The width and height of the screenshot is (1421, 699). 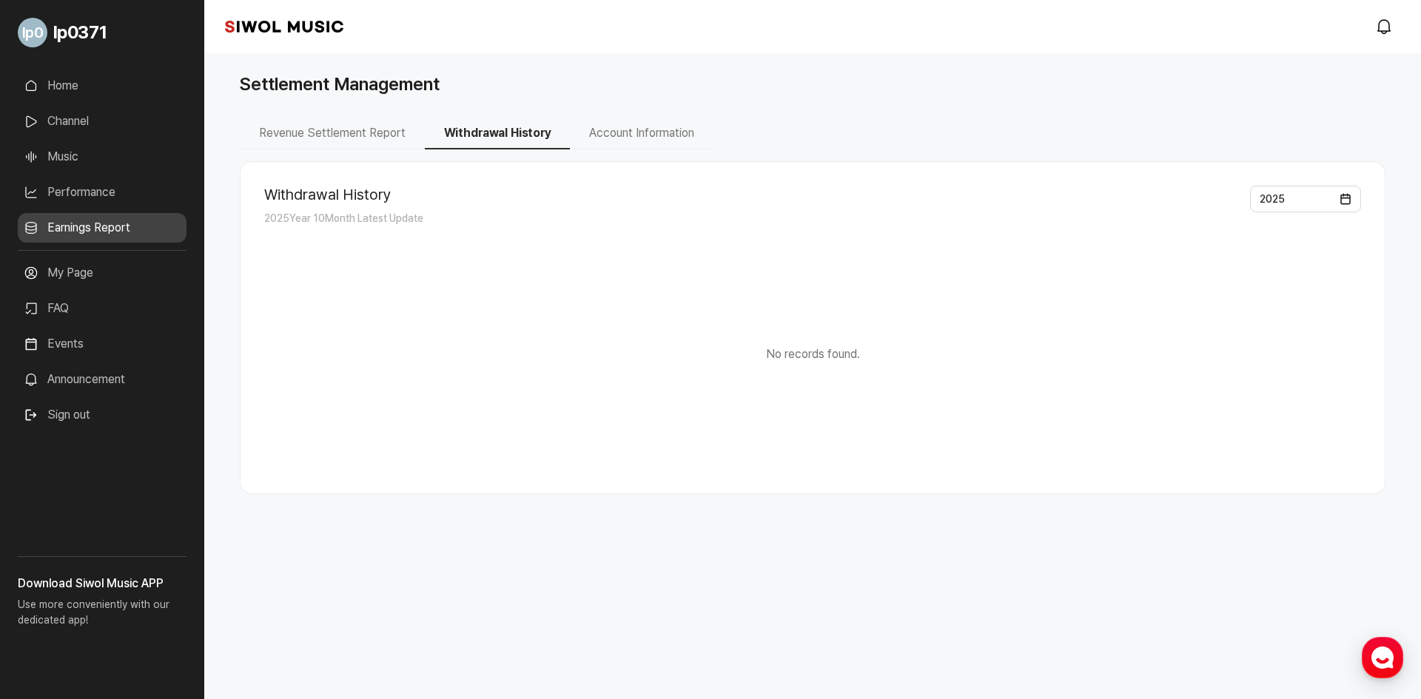 I want to click on h2: Withdrawal History, so click(x=340, y=195).